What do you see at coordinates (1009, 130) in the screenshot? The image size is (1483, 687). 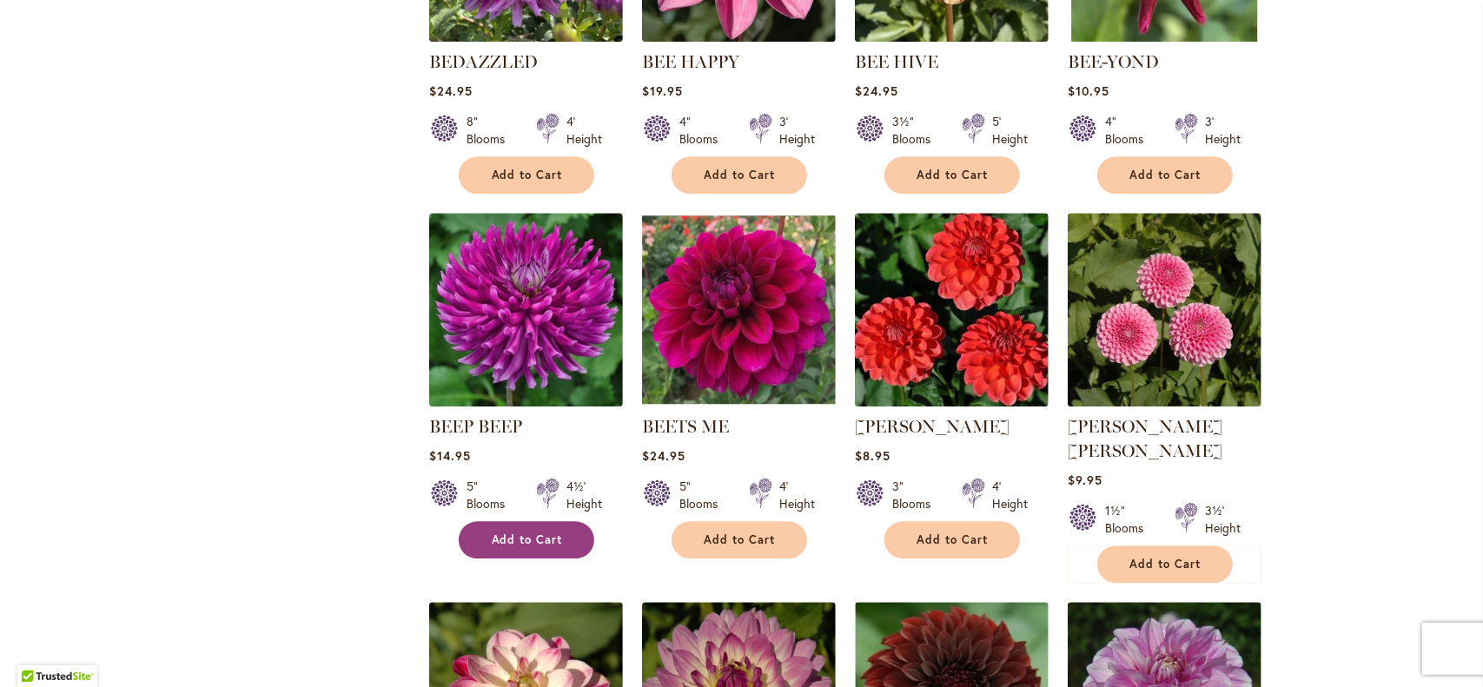 I see `div: 5' Height` at bounding box center [1009, 130].